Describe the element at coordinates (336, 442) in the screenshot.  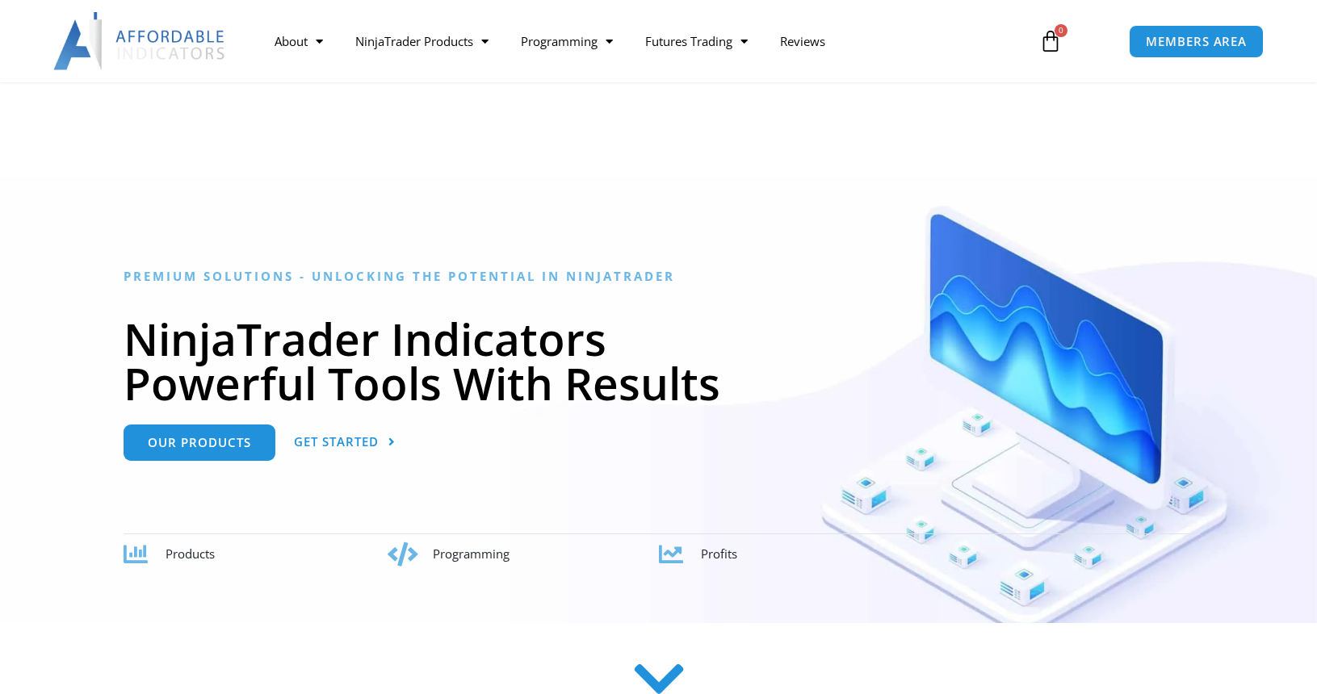
I see `span: Get Started` at that location.